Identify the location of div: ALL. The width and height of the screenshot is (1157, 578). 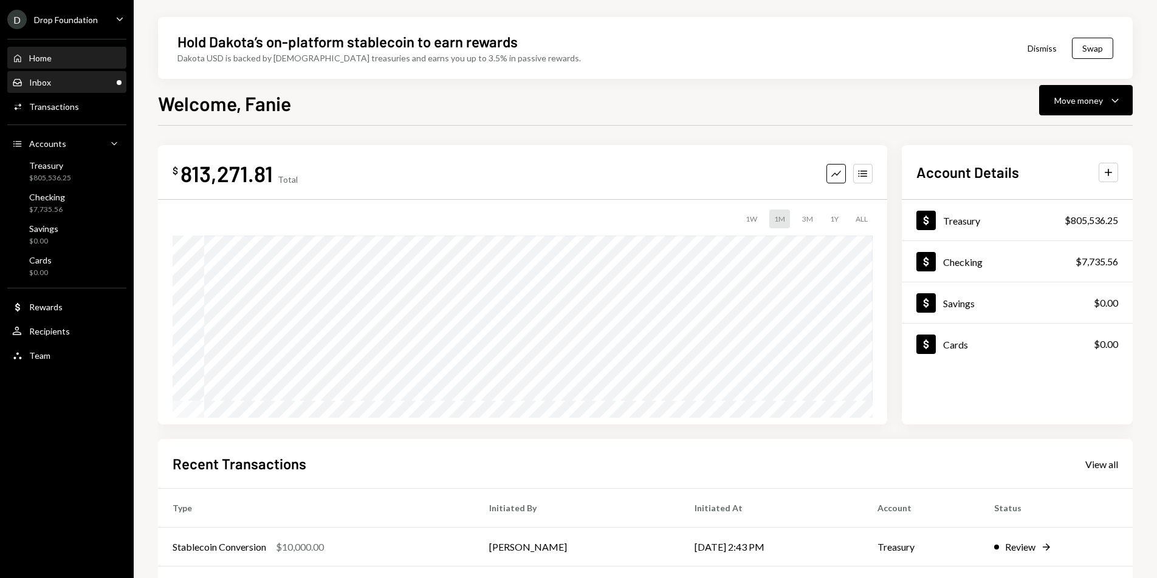
(861, 219).